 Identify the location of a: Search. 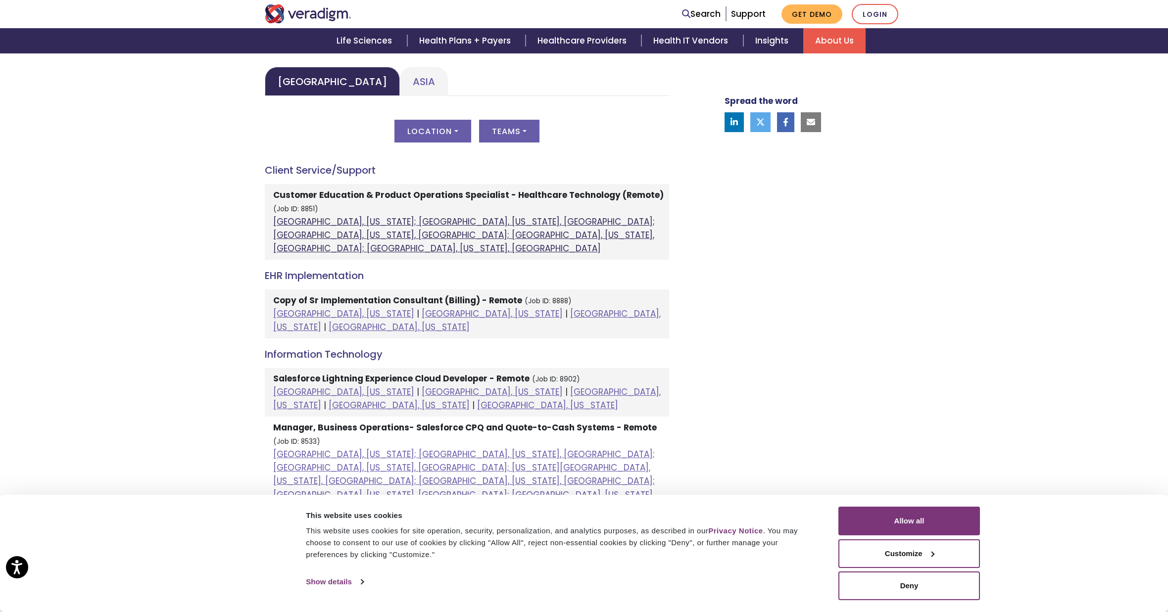
(701, 14).